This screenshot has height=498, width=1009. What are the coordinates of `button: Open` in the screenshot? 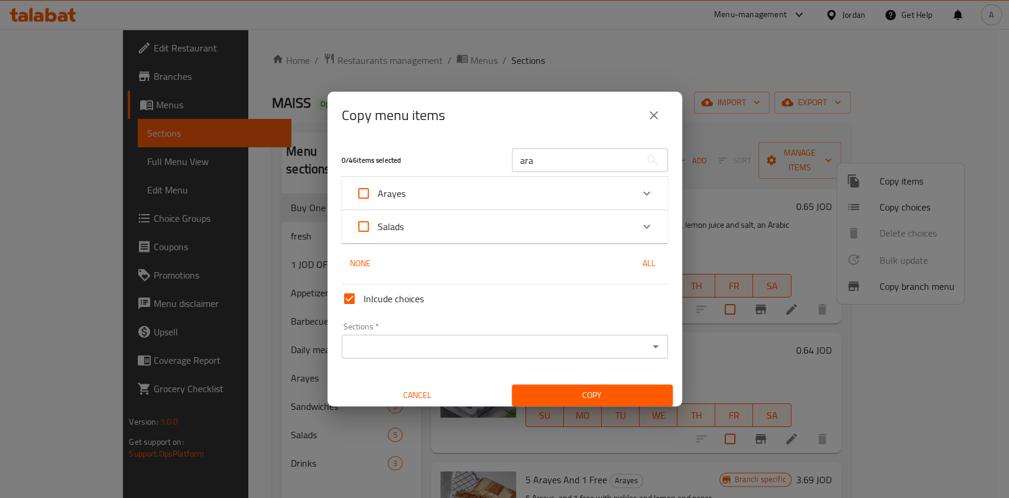 It's located at (656, 347).